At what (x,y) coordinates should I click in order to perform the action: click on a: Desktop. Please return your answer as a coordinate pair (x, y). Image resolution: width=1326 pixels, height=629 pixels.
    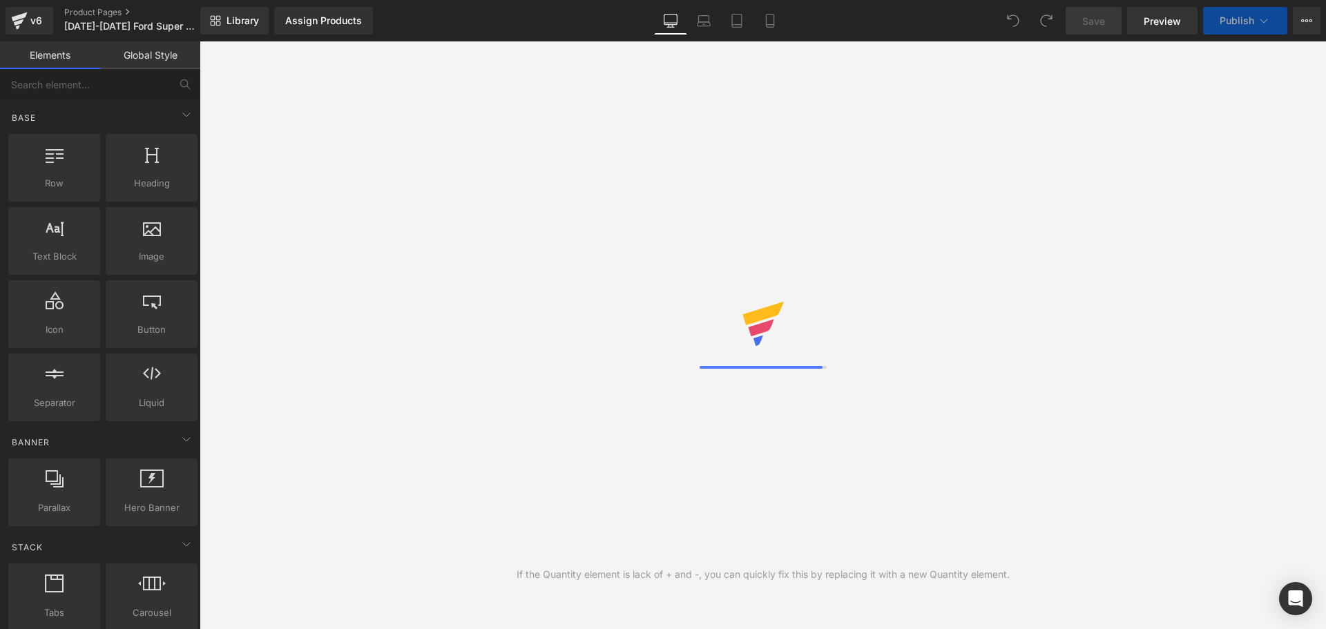
    Looking at the image, I should click on (671, 21).